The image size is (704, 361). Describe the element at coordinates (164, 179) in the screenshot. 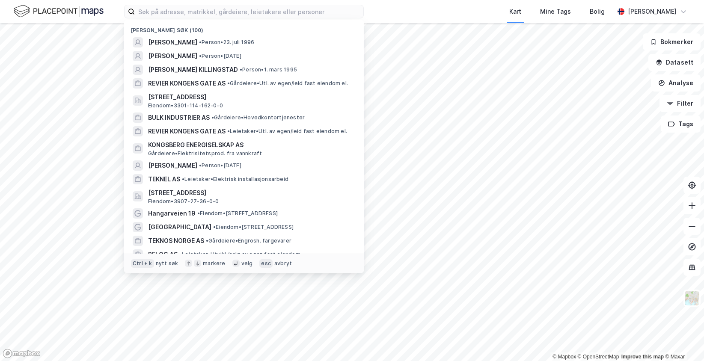

I see `span: TEKNEL AS` at that location.